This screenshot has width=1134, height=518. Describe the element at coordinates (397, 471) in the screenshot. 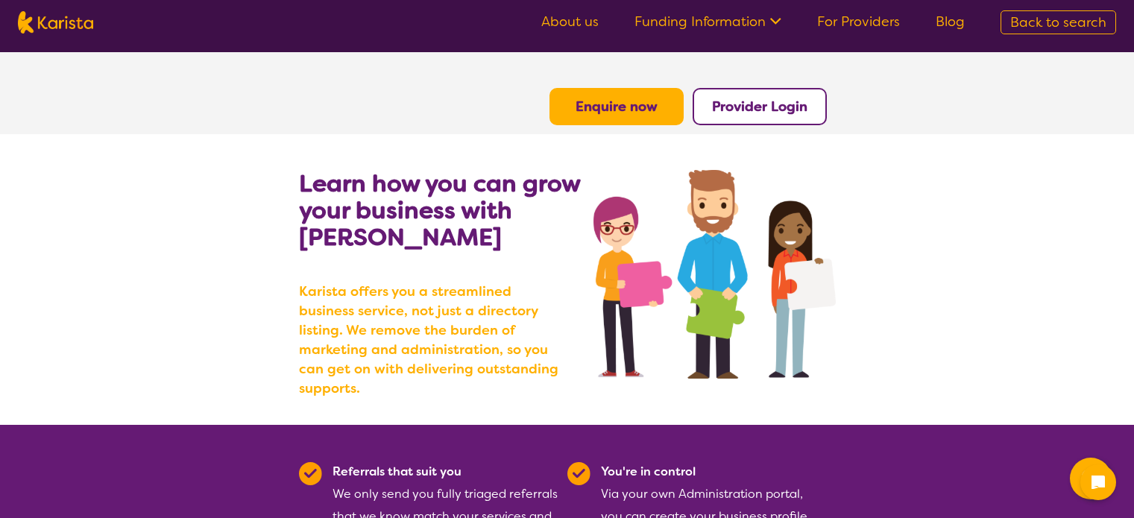

I see `b: Referrals that suit you` at that location.